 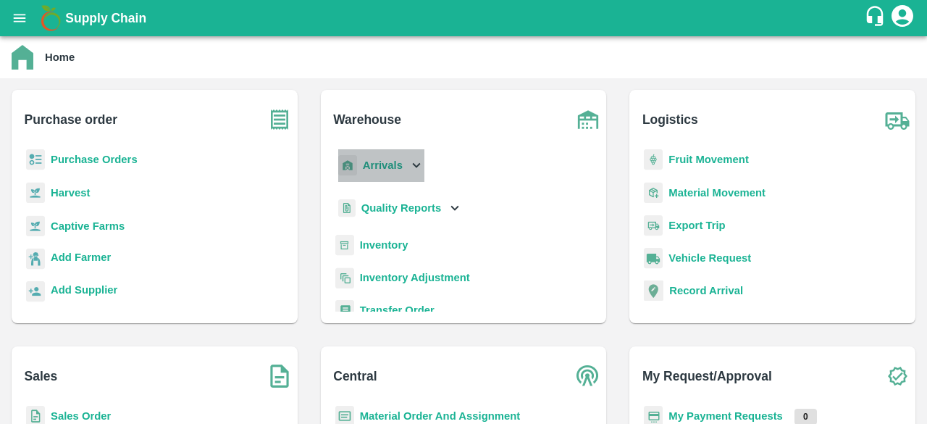 I want to click on b: Vehicle Request, so click(x=710, y=258).